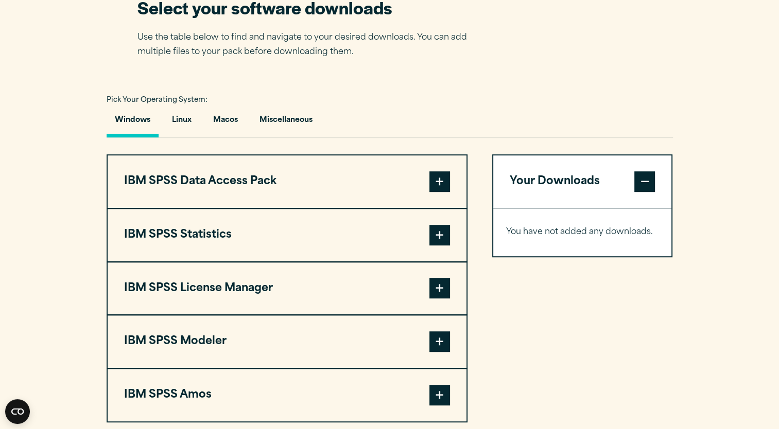 Image resolution: width=779 pixels, height=429 pixels. I want to click on button: Windows, so click(132, 123).